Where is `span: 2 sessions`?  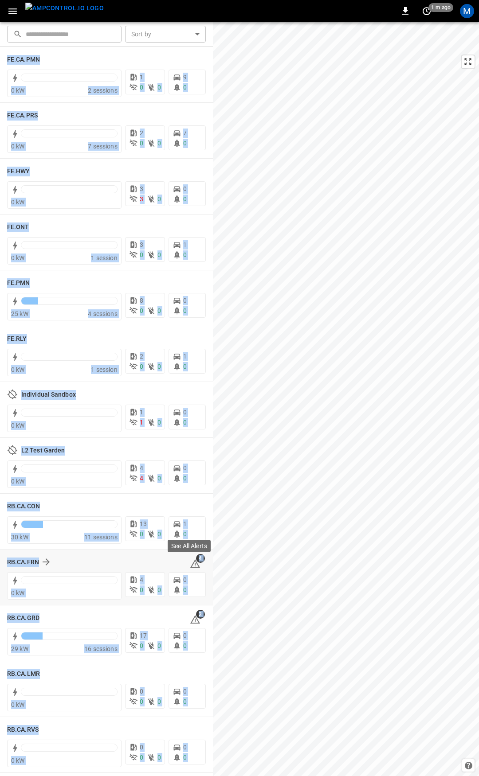
span: 2 sessions is located at coordinates (102, 90).